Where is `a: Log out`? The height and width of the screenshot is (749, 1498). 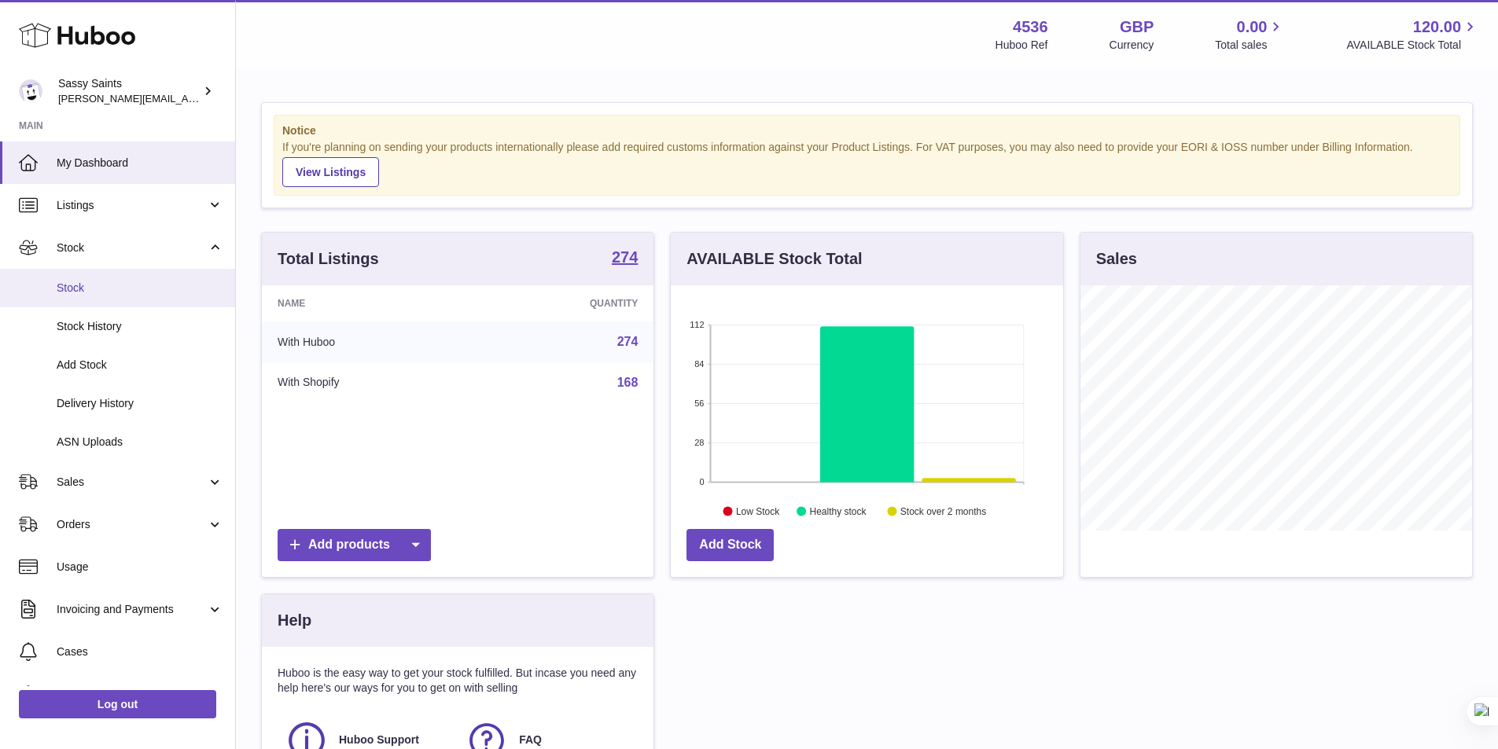
a: Log out is located at coordinates (117, 704).